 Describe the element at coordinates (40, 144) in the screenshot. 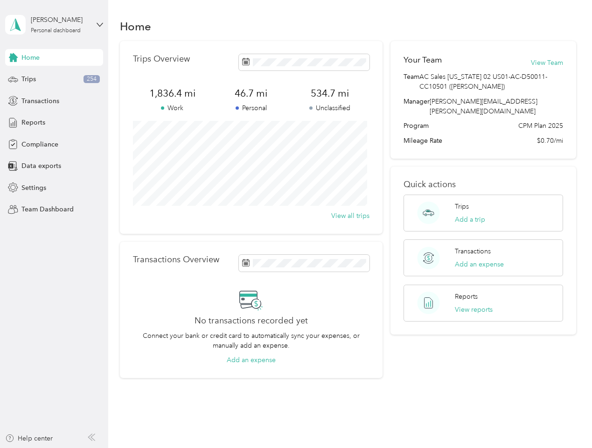

I see `span: Compliance` at that location.